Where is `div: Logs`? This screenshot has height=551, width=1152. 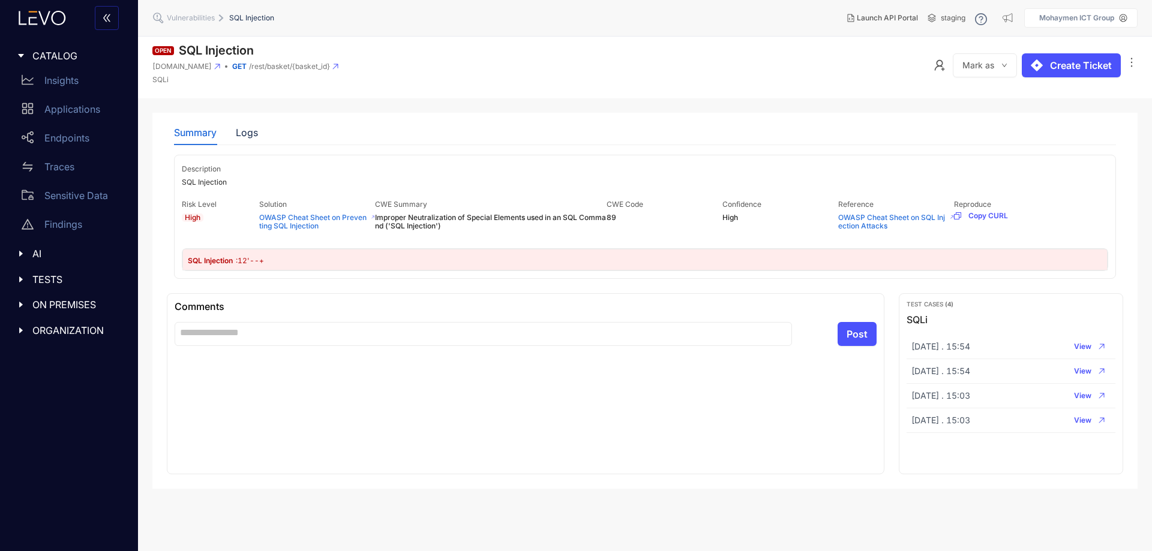
div: Logs is located at coordinates (247, 133).